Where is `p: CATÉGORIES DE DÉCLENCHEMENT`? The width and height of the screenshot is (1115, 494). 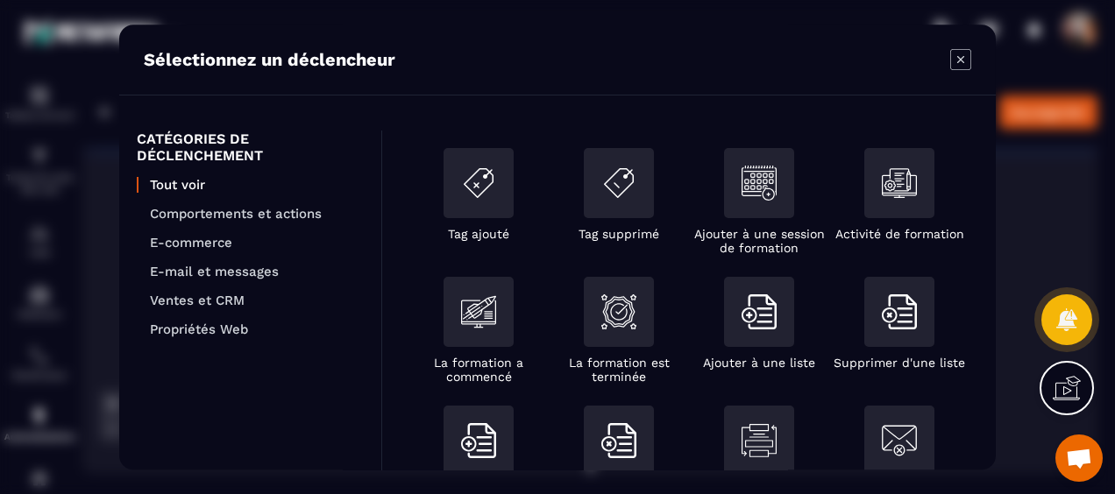
p: CATÉGORIES DE DÉCLENCHEMENT is located at coordinates (250, 147).